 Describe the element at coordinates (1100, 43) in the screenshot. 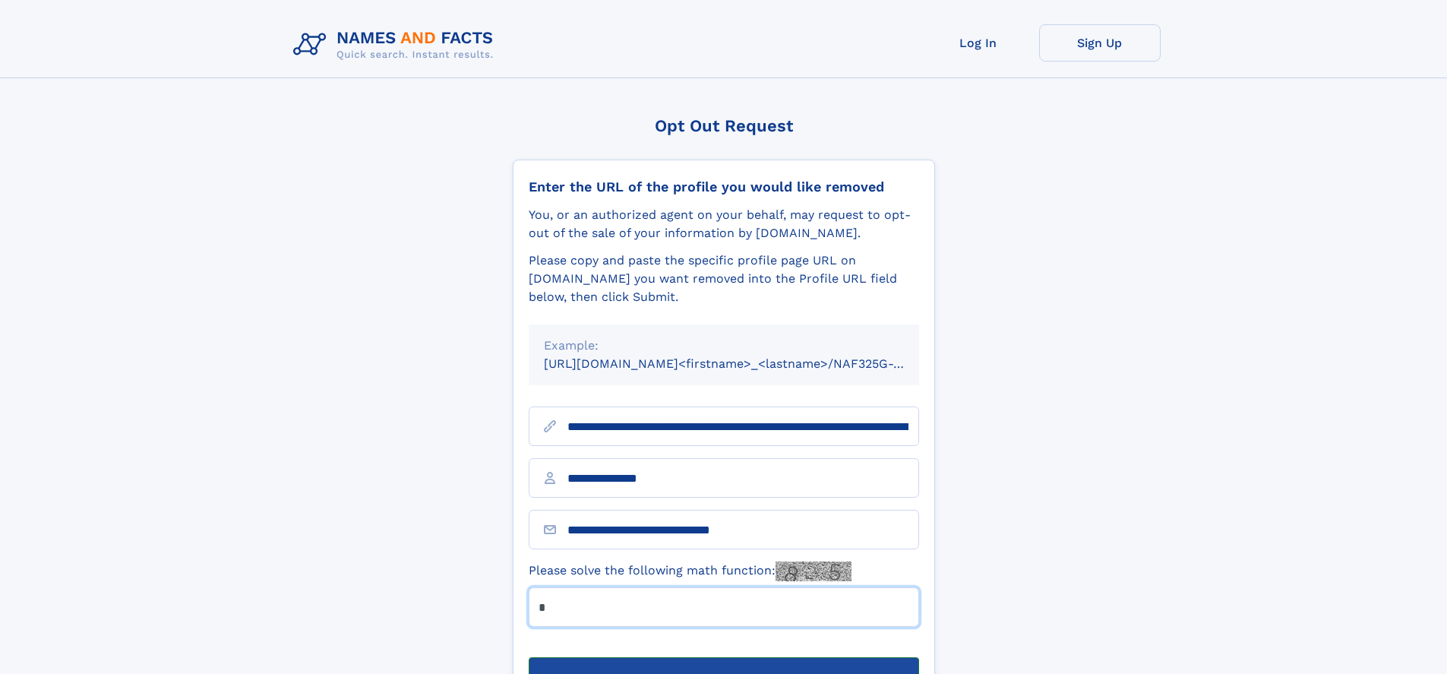

I see `a: Sign Up` at that location.